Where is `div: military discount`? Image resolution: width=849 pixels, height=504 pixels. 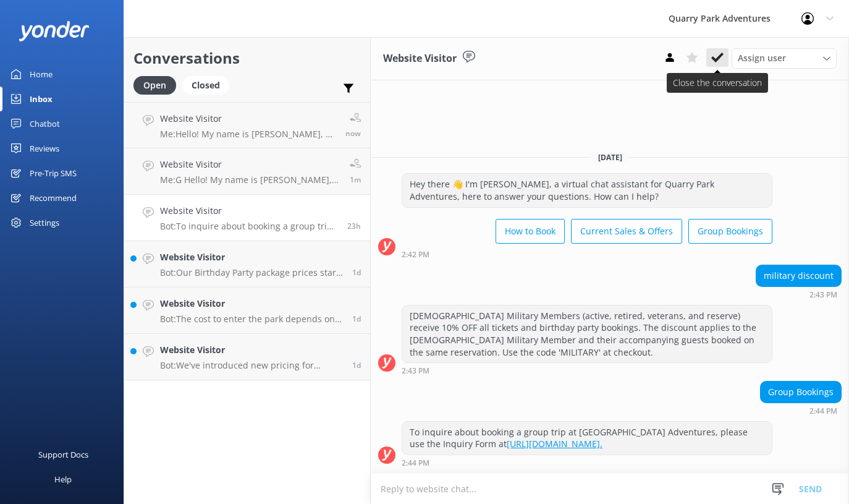 div: military discount is located at coordinates (798, 276).